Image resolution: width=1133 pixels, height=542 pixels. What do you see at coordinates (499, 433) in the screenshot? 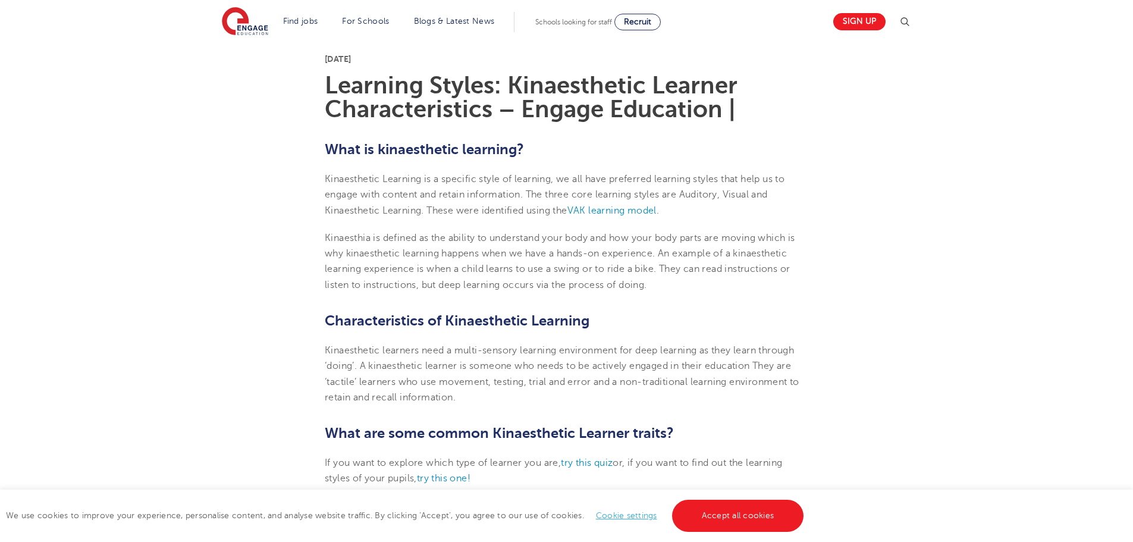
I see `span: What are some common Kinaesthetic Learner traits?` at bounding box center [499, 433].